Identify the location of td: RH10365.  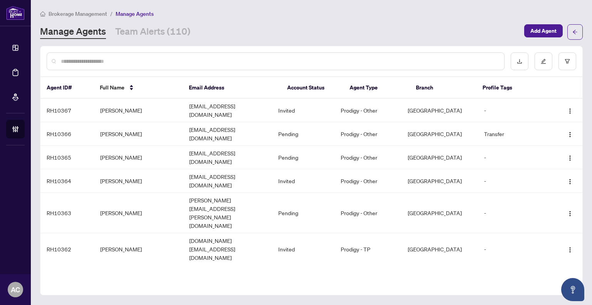
(67, 157).